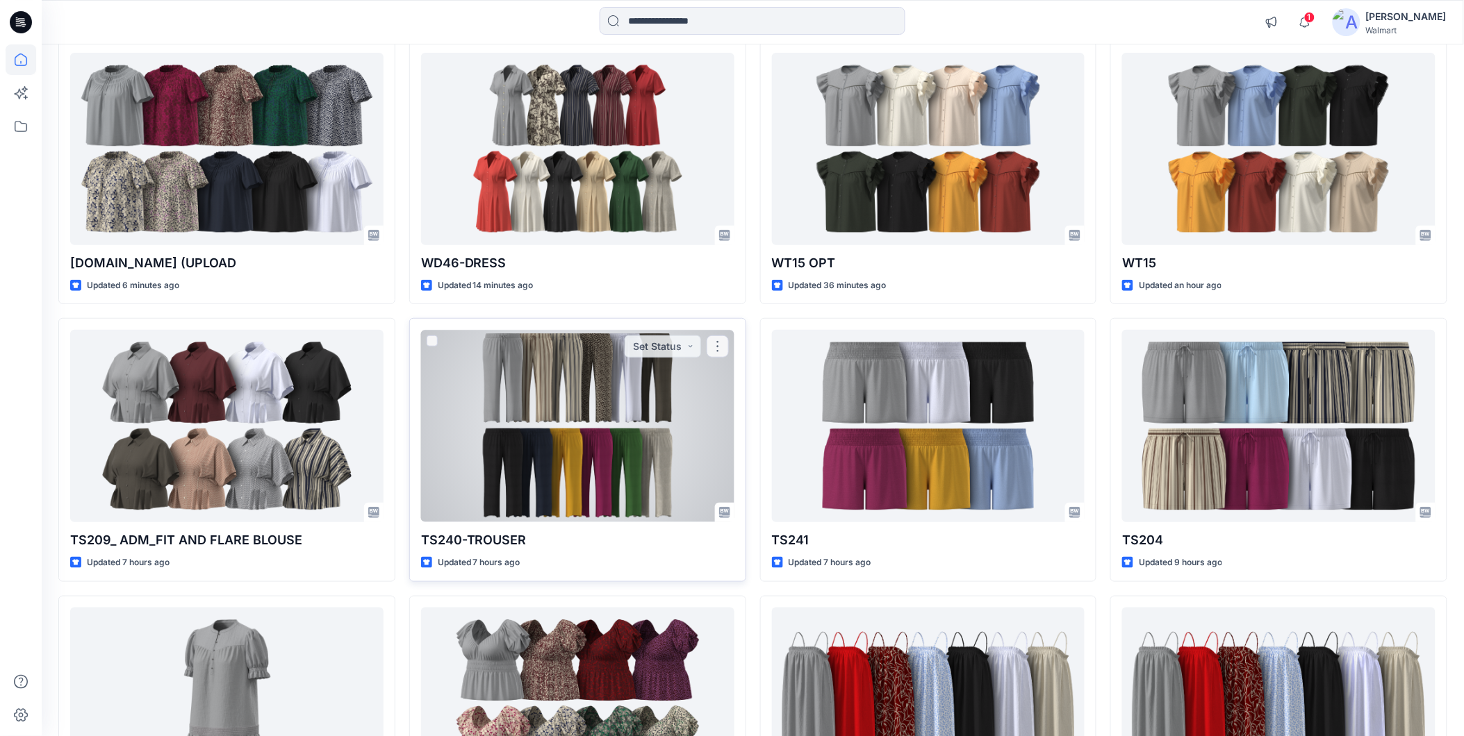 This screenshot has height=736, width=1464. Describe the element at coordinates (577, 149) in the screenshot. I see `a: WD46-DRESS` at that location.